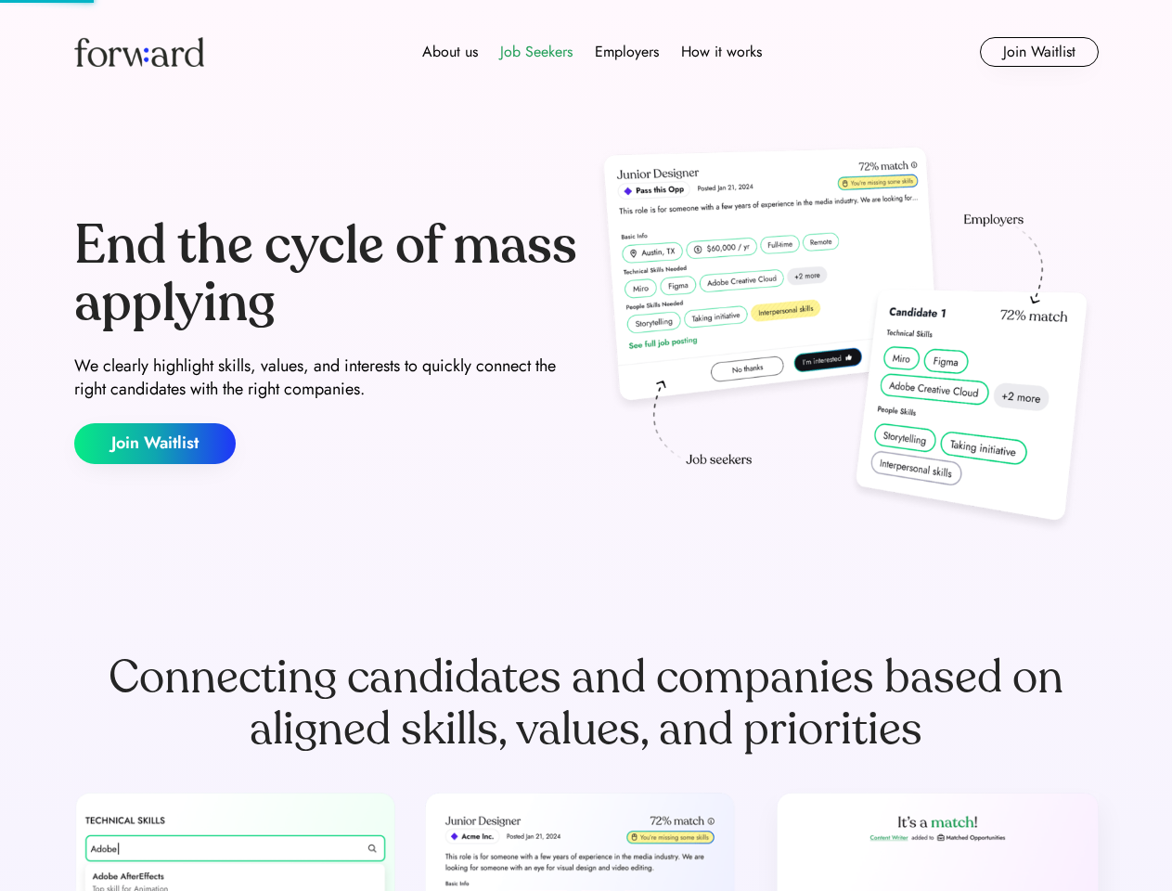 The image size is (1172, 891). What do you see at coordinates (139, 52) in the screenshot?
I see `img: Forward logo` at bounding box center [139, 52].